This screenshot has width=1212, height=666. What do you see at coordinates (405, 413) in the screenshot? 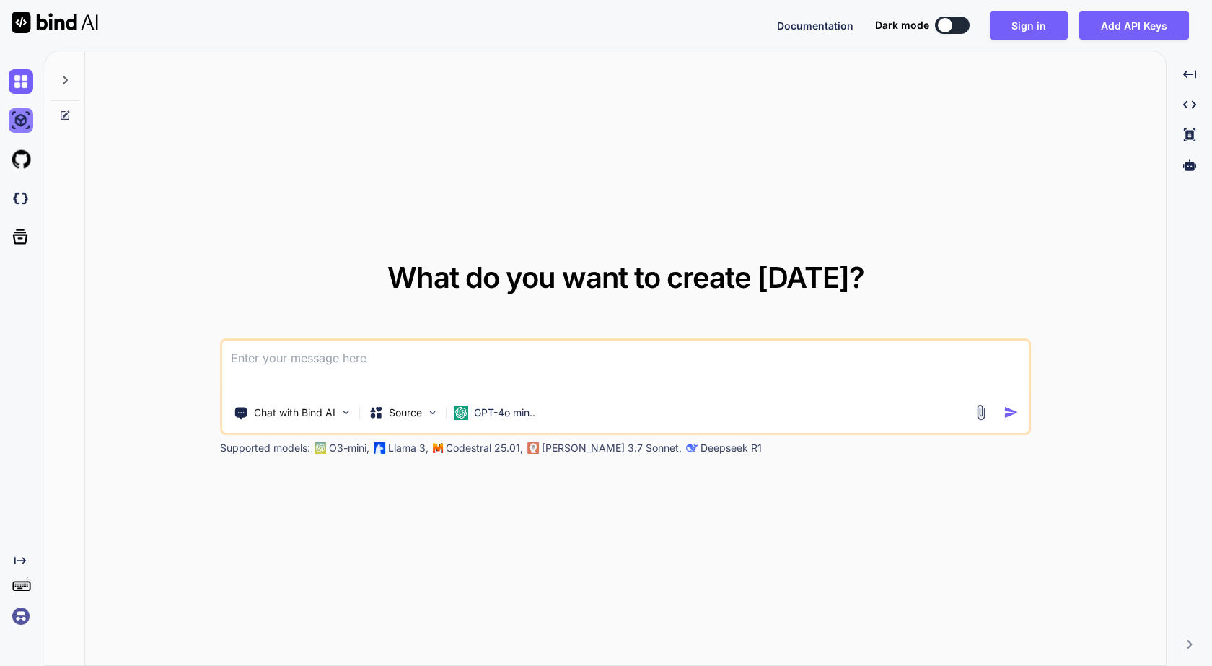
I see `p: Source` at bounding box center [405, 413].